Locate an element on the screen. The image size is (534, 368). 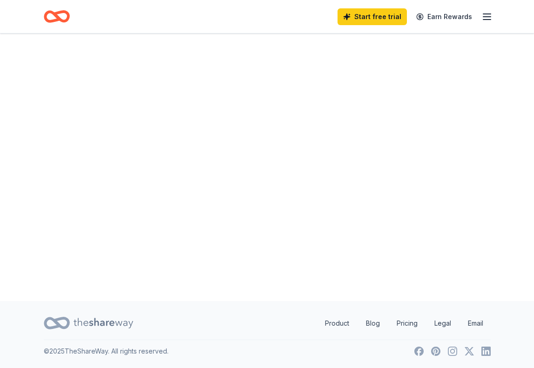
nav: quick links is located at coordinates (404, 324).